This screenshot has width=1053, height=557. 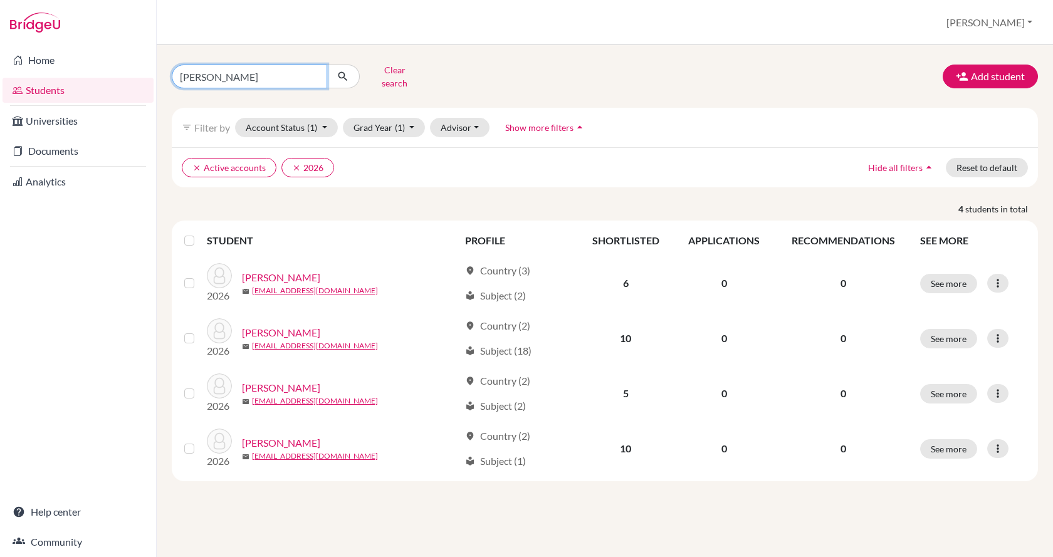 I want to click on a: Home, so click(x=78, y=60).